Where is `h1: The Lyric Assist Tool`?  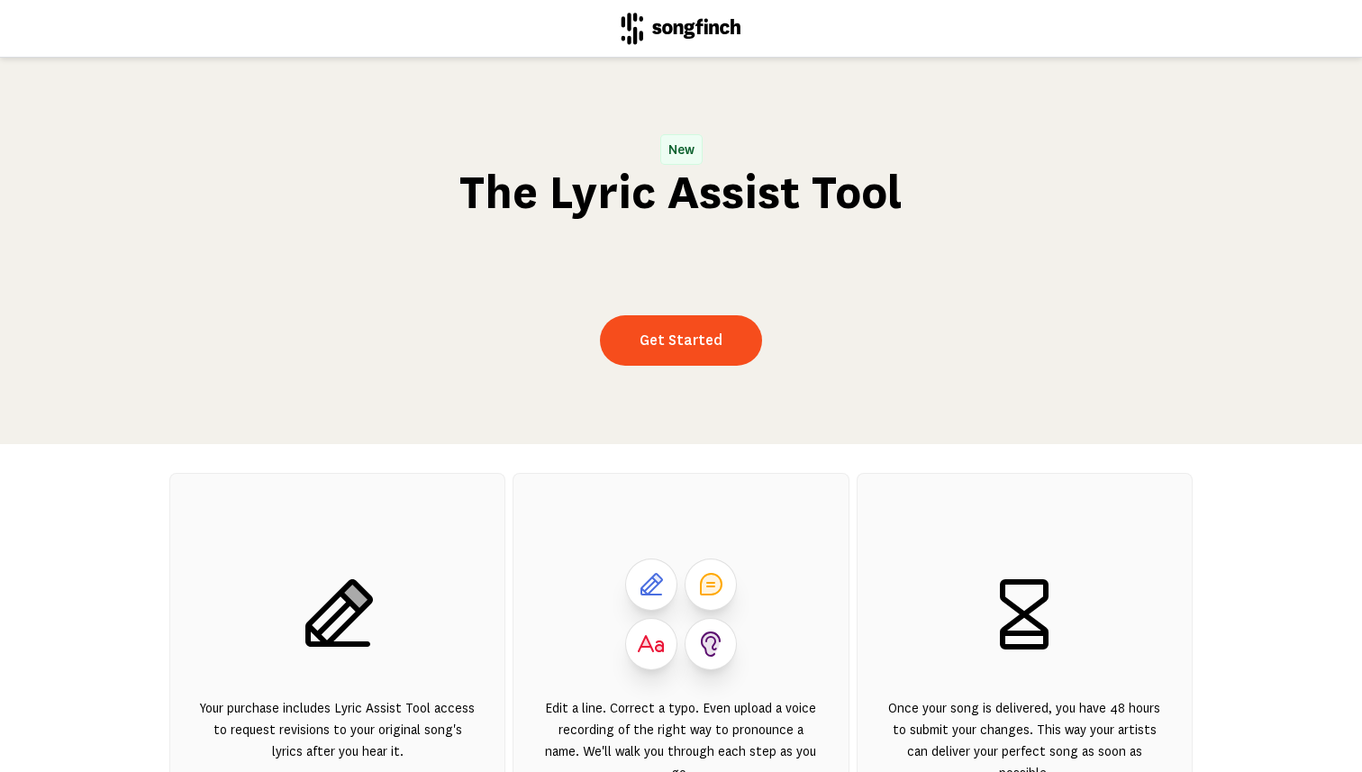
h1: The Lyric Assist Tool is located at coordinates (681, 193).